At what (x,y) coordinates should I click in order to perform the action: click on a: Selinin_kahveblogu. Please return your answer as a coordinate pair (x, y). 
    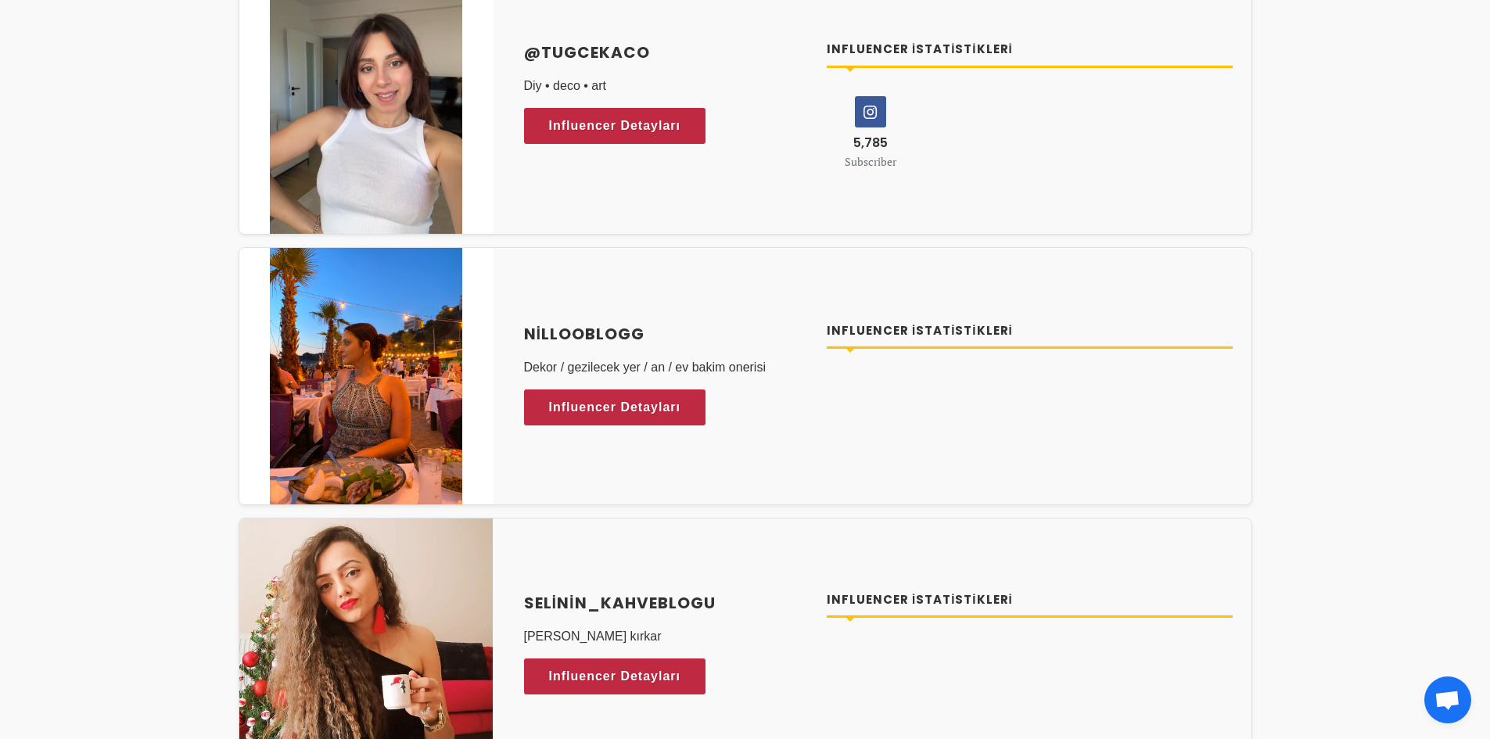
    Looking at the image, I should click on (666, 603).